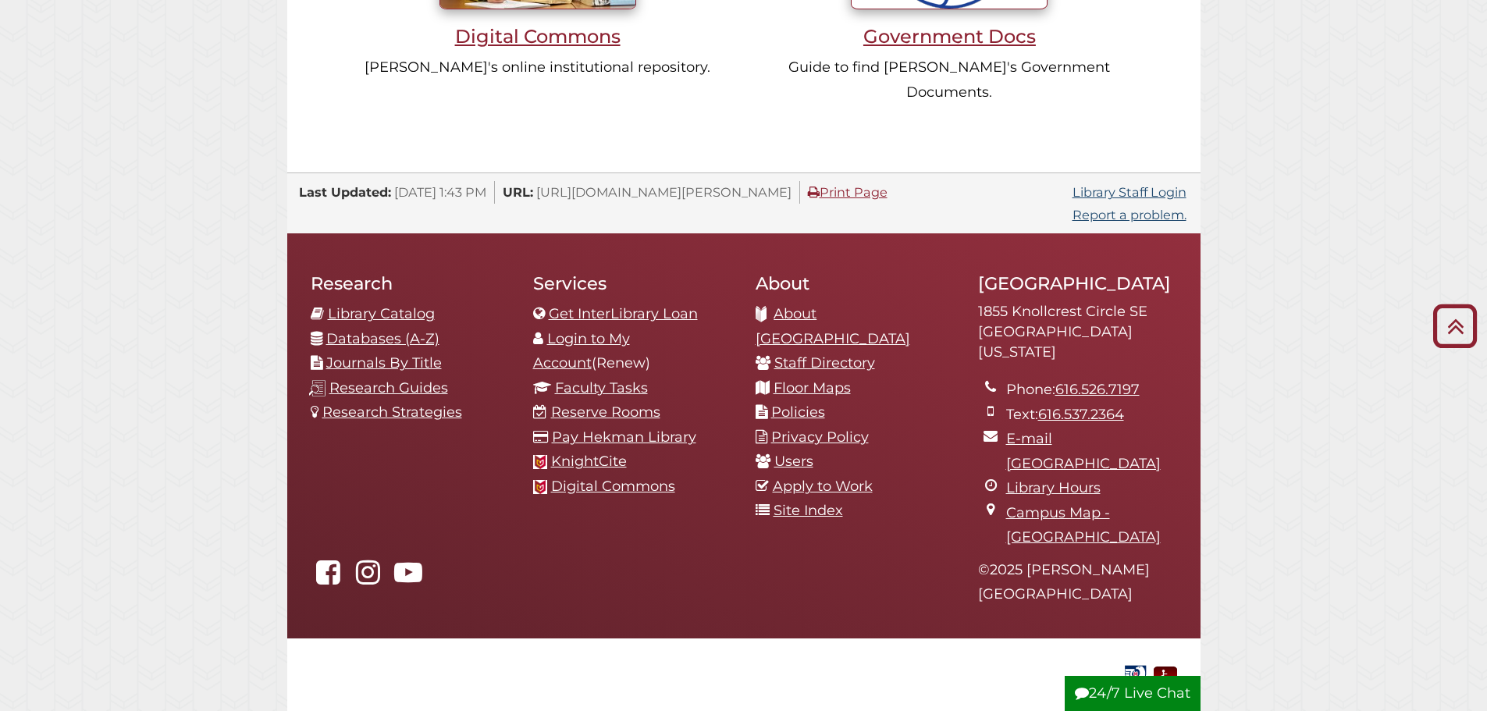 This screenshot has width=1487, height=711. What do you see at coordinates (382, 339) in the screenshot?
I see `a: Databases (A-Z)` at bounding box center [382, 339].